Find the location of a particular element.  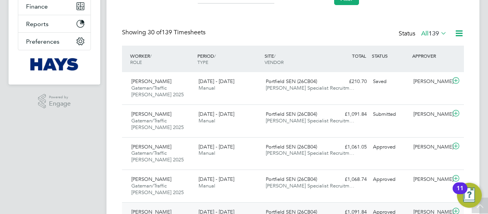

div: £210.70 is located at coordinates (350, 81).